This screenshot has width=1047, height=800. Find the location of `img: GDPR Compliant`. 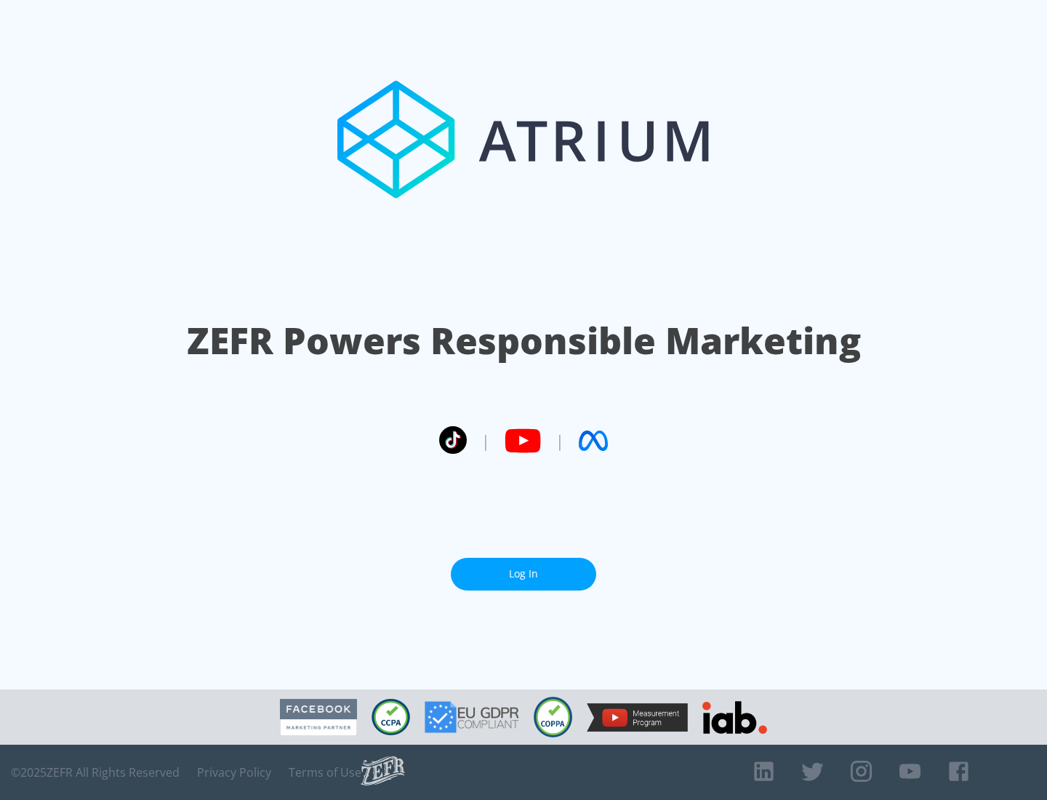

img: GDPR Compliant is located at coordinates (472, 717).